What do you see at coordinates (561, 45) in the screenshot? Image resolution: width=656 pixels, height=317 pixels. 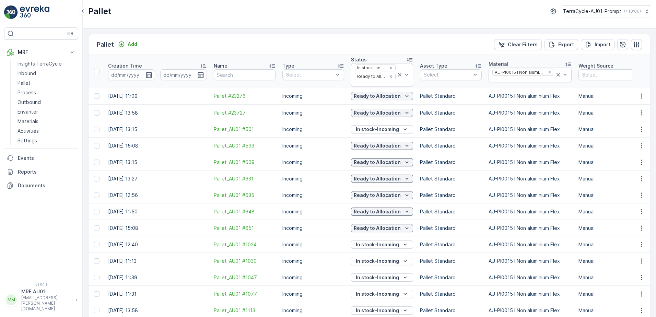 I see `button: Export` at bounding box center [561, 45].